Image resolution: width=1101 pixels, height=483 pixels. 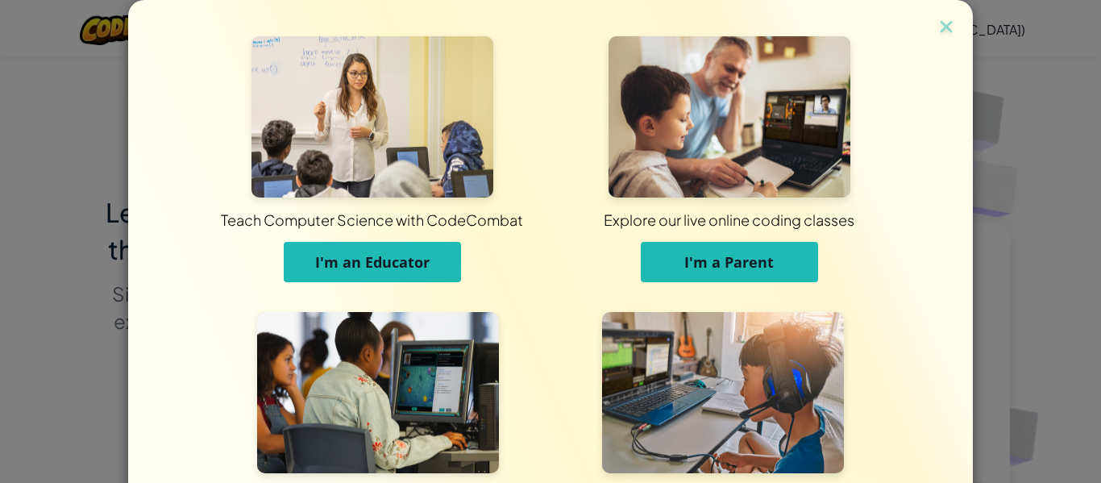 I want to click on span: I'm an Educator, so click(x=372, y=262).